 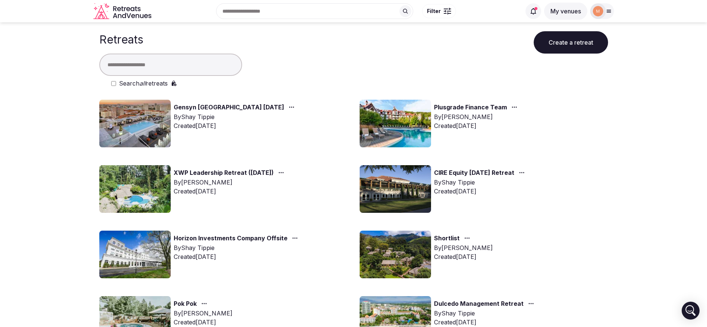 What do you see at coordinates (135, 124) in the screenshot?
I see `img: Top retreat image for the retreat: Gensyn Lisbon November 2025` at bounding box center [135, 124].